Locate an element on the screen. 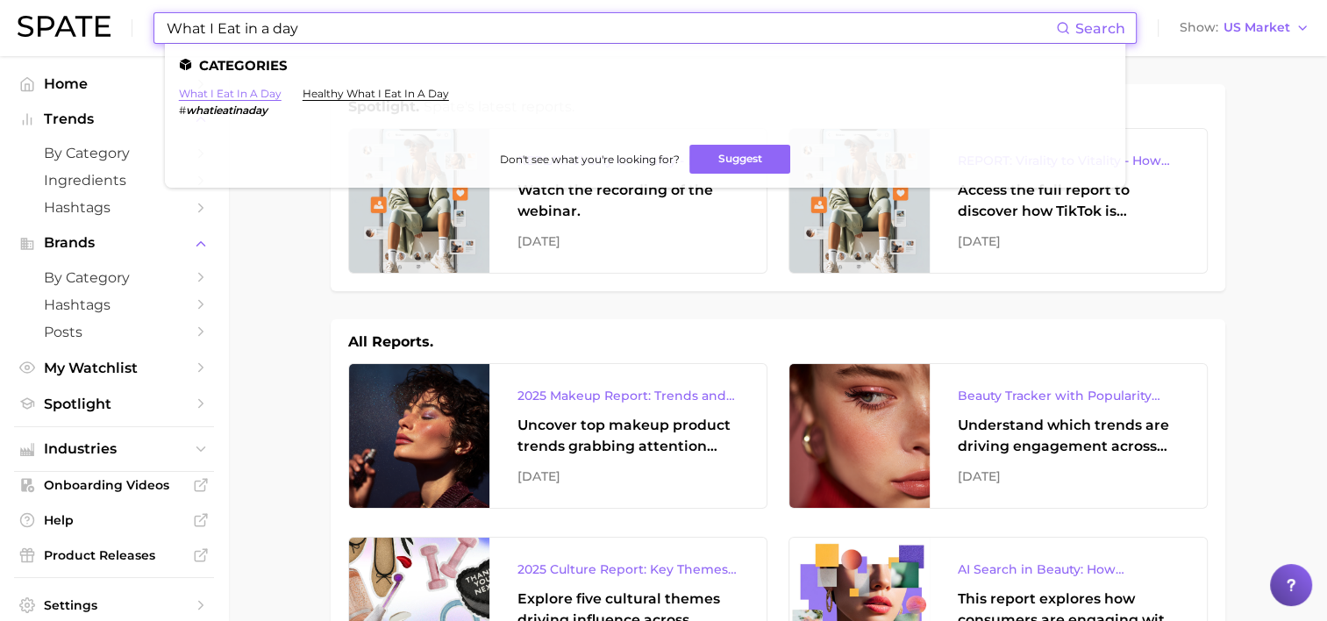 The image size is (1327, 621). li: Categories is located at coordinates (645, 65).